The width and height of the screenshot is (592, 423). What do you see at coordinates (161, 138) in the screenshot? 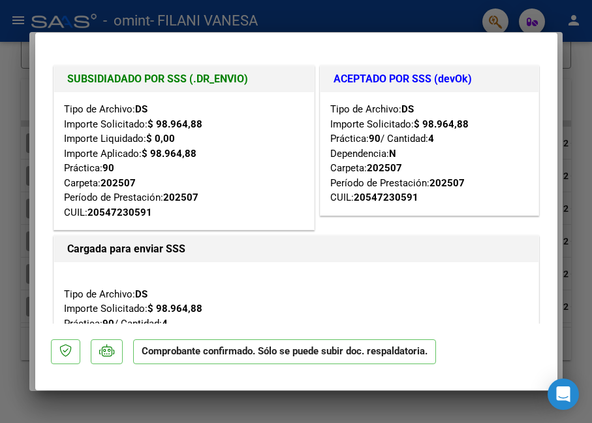
I see `strong: $ 0,00` at bounding box center [161, 138].